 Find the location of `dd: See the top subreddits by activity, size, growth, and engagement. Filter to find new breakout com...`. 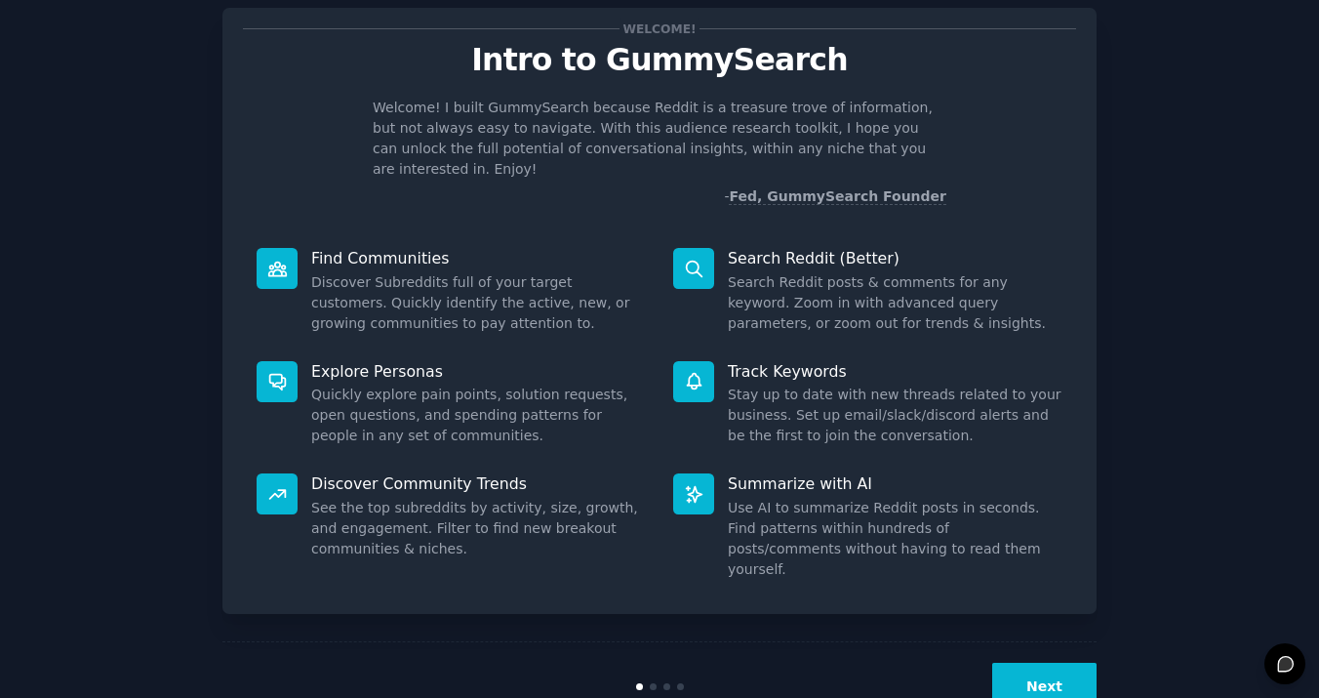

dd: See the top subreddits by activity, size, growth, and engagement. Filter to find new breakout com... is located at coordinates (478, 528).